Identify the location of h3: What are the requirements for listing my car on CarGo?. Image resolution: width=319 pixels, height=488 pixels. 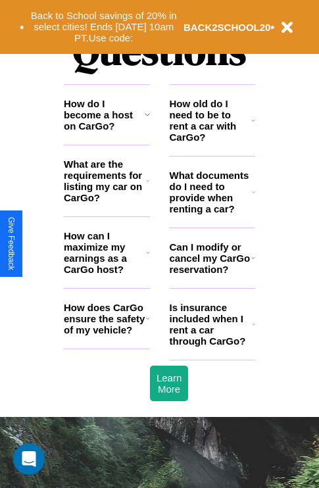
(105, 181).